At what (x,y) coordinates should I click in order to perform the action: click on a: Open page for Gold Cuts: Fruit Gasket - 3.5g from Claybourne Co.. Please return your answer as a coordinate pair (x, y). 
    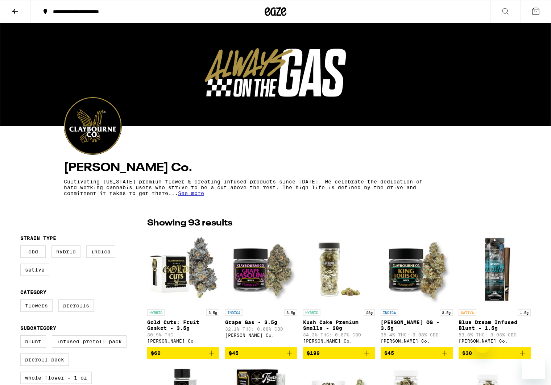
    Looking at the image, I should click on (183, 290).